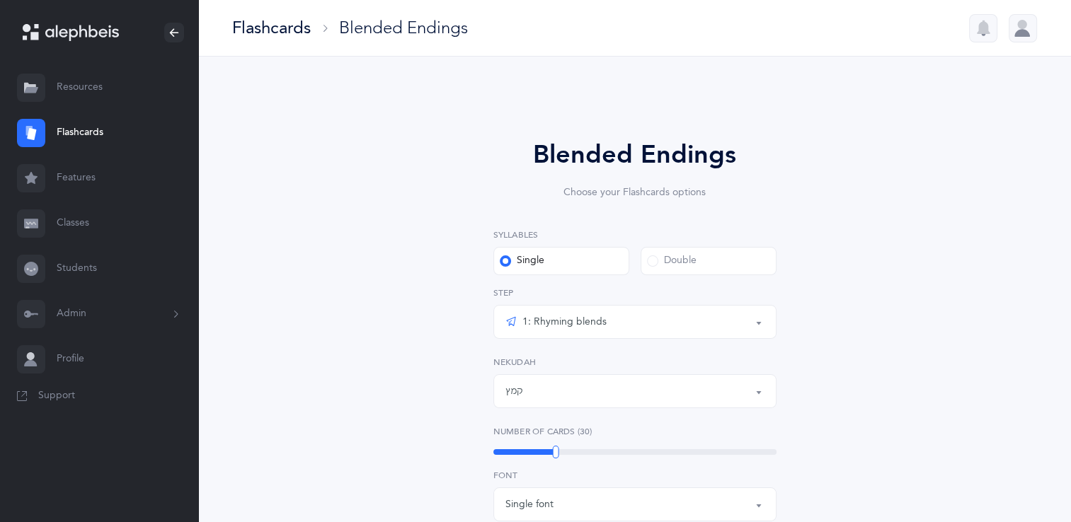 The height and width of the screenshot is (522, 1071). Describe the element at coordinates (271, 28) in the screenshot. I see `div: Flashcards` at that location.